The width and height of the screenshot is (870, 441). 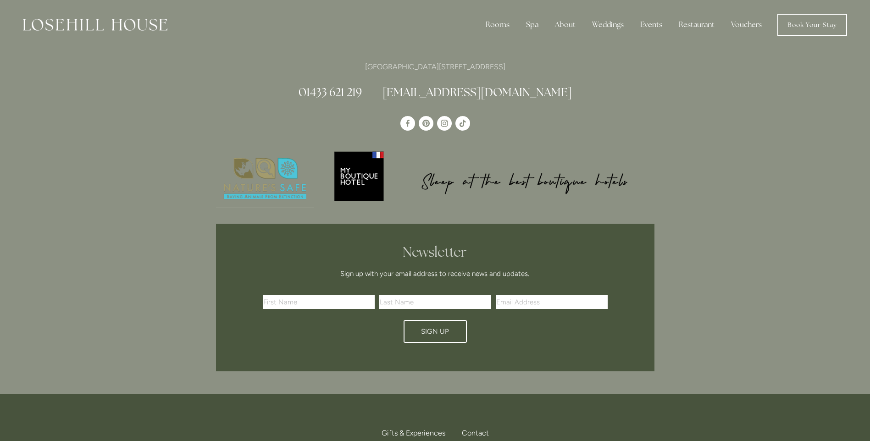 I want to click on div: Weddings, so click(x=607, y=25).